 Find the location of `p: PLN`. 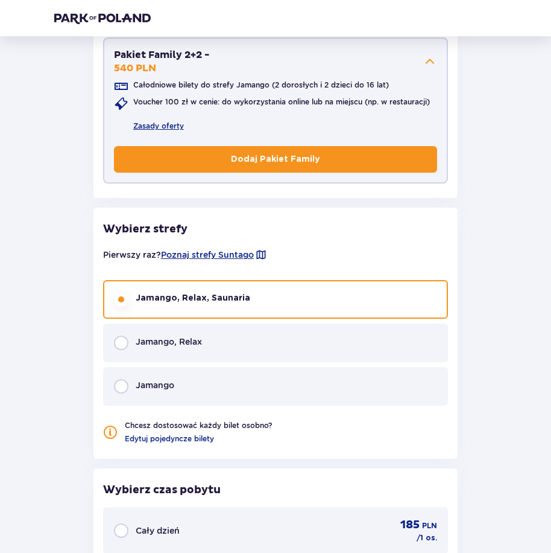

p: PLN is located at coordinates (430, 525).